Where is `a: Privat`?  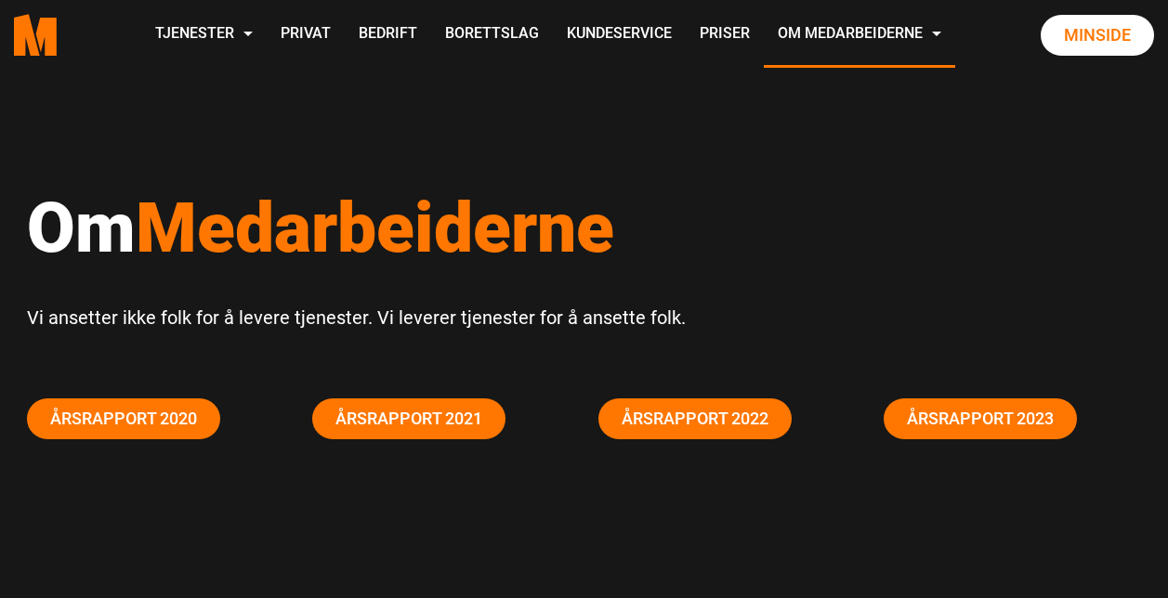
a: Privat is located at coordinates (306, 34).